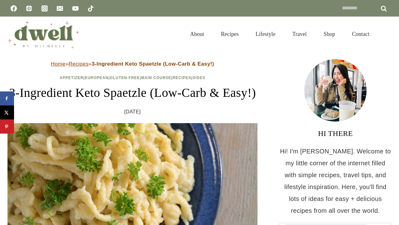  What do you see at coordinates (133, 93) in the screenshot?
I see `h1: 3-Ingredient Keto Spaetzle (Low-Carb & Easy!)` at bounding box center [133, 93].